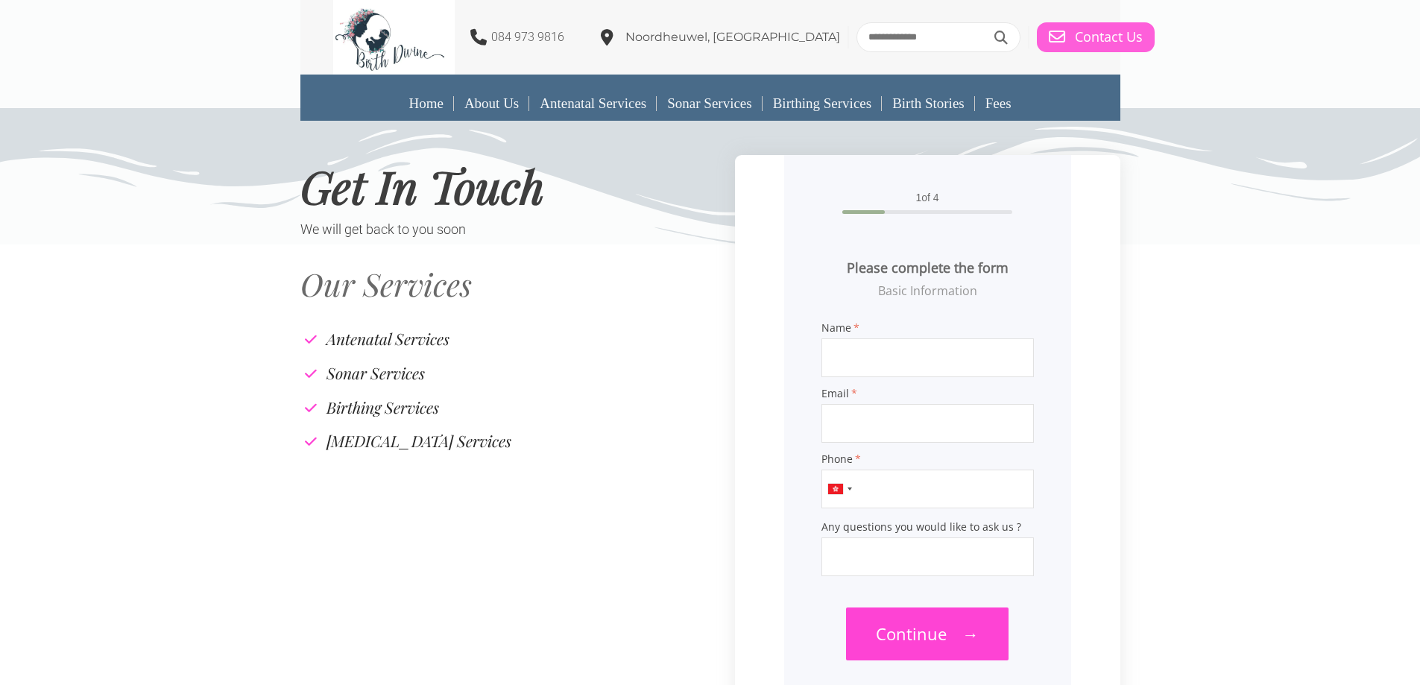 Image resolution: width=1420 pixels, height=685 pixels. Describe the element at coordinates (528, 37) in the screenshot. I see `p: 084 973 9816` at that location.